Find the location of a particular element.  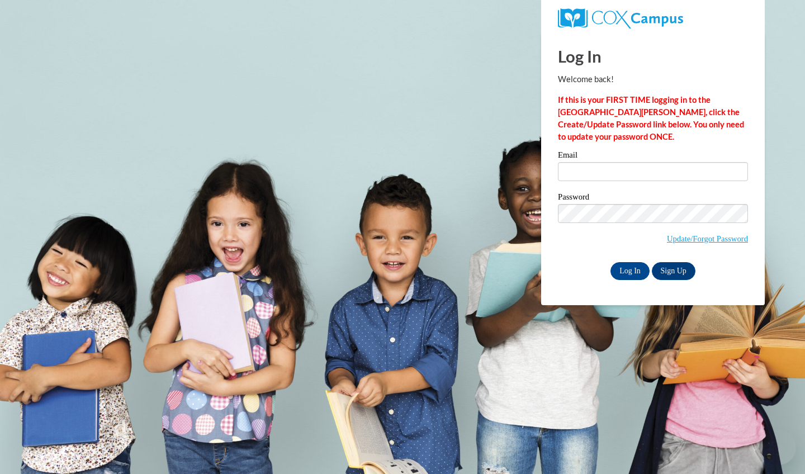

p: Welcome back! is located at coordinates (653, 79).